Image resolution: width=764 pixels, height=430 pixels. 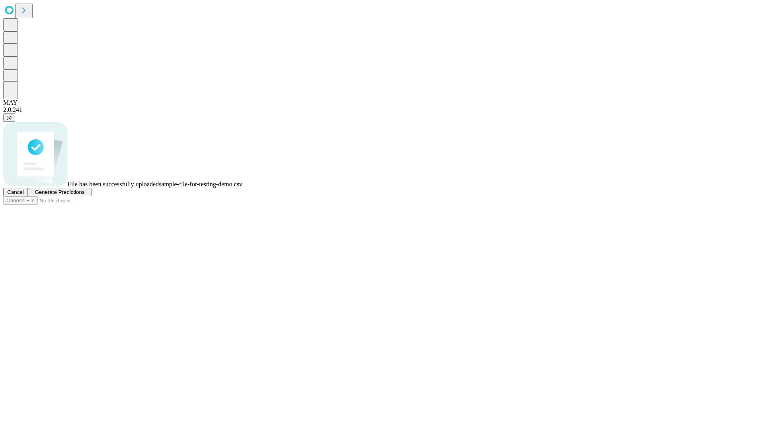 What do you see at coordinates (200, 184) in the screenshot?
I see `span: sample-file-for-testing-demo.csv` at bounding box center [200, 184].